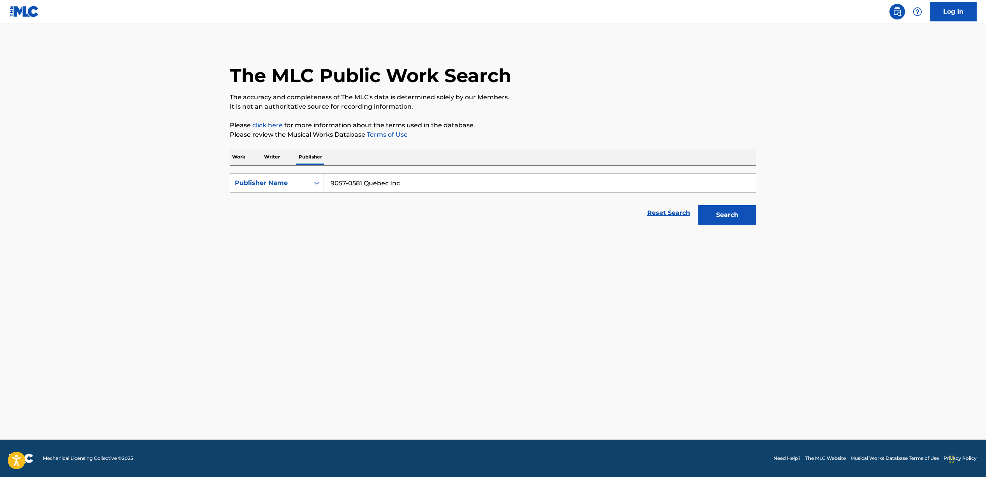  I want to click on a: click here, so click(268, 125).